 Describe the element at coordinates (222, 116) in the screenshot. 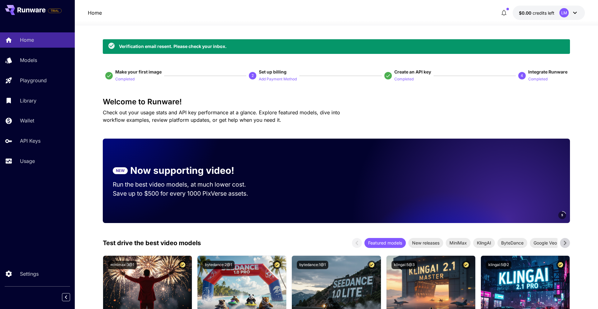

I see `span: Check out your usage stats and API key performance at a glance. Explore featured models, dive int...` at that location.